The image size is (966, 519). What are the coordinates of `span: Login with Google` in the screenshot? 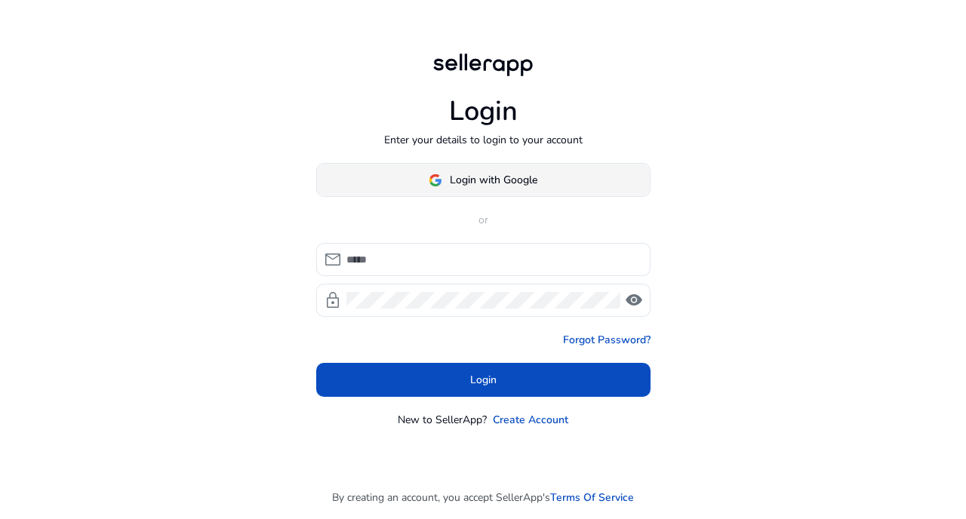 It's located at (494, 180).